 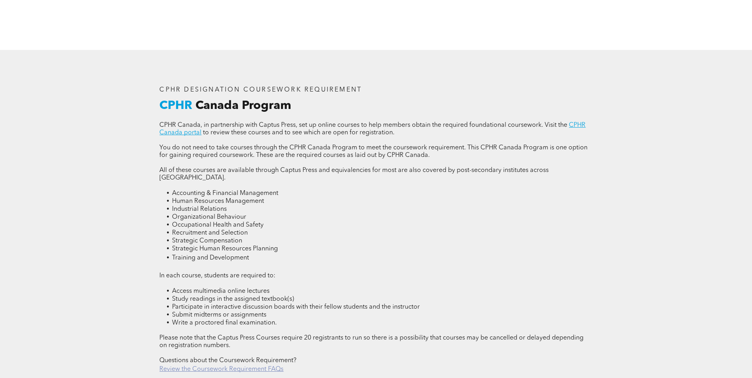 What do you see at coordinates (199, 209) in the screenshot?
I see `span: Industrial Relations` at bounding box center [199, 209].